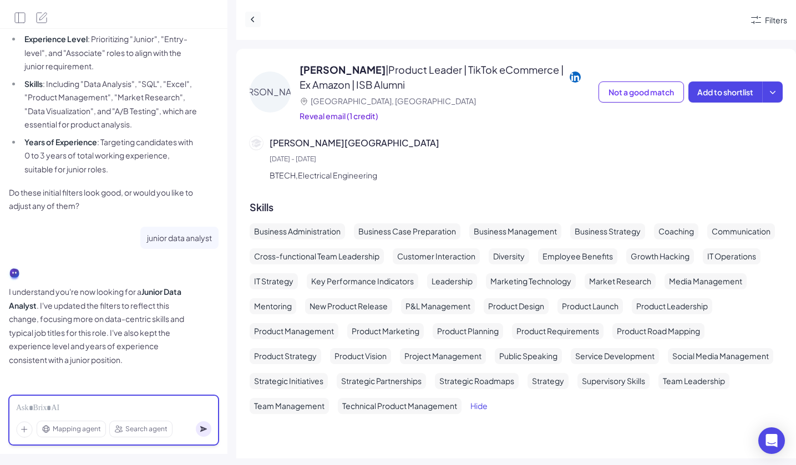 The width and height of the screenshot is (796, 465). I want to click on span: Mapping agent, so click(77, 429).